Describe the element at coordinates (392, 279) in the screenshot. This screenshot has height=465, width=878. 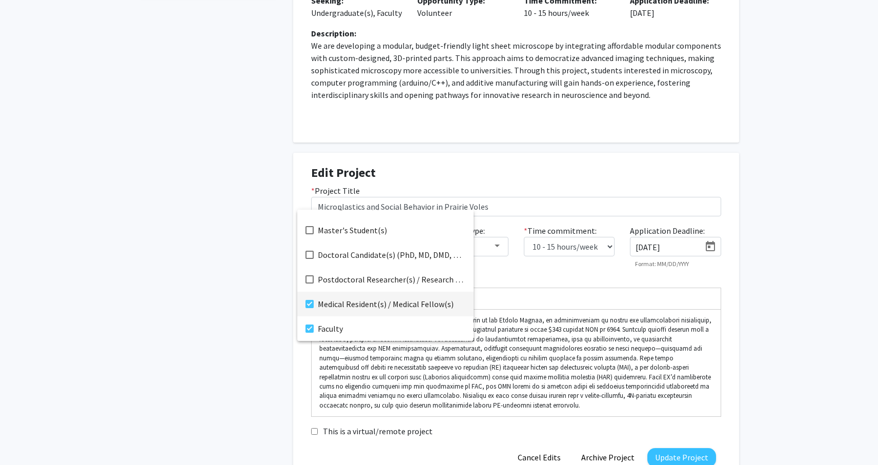
I see `span: Postdoctoral Researcher(s) / Research Staff` at that location.